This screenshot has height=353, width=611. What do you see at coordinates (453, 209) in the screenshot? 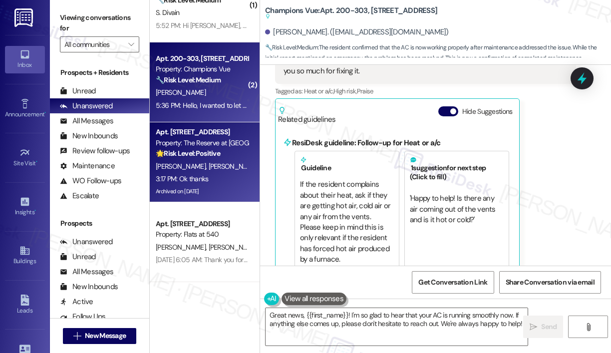
I see `span: ' Happy to help! Is there any air coming out of the vents and is it hot or cold? '` at bounding box center [453, 209].